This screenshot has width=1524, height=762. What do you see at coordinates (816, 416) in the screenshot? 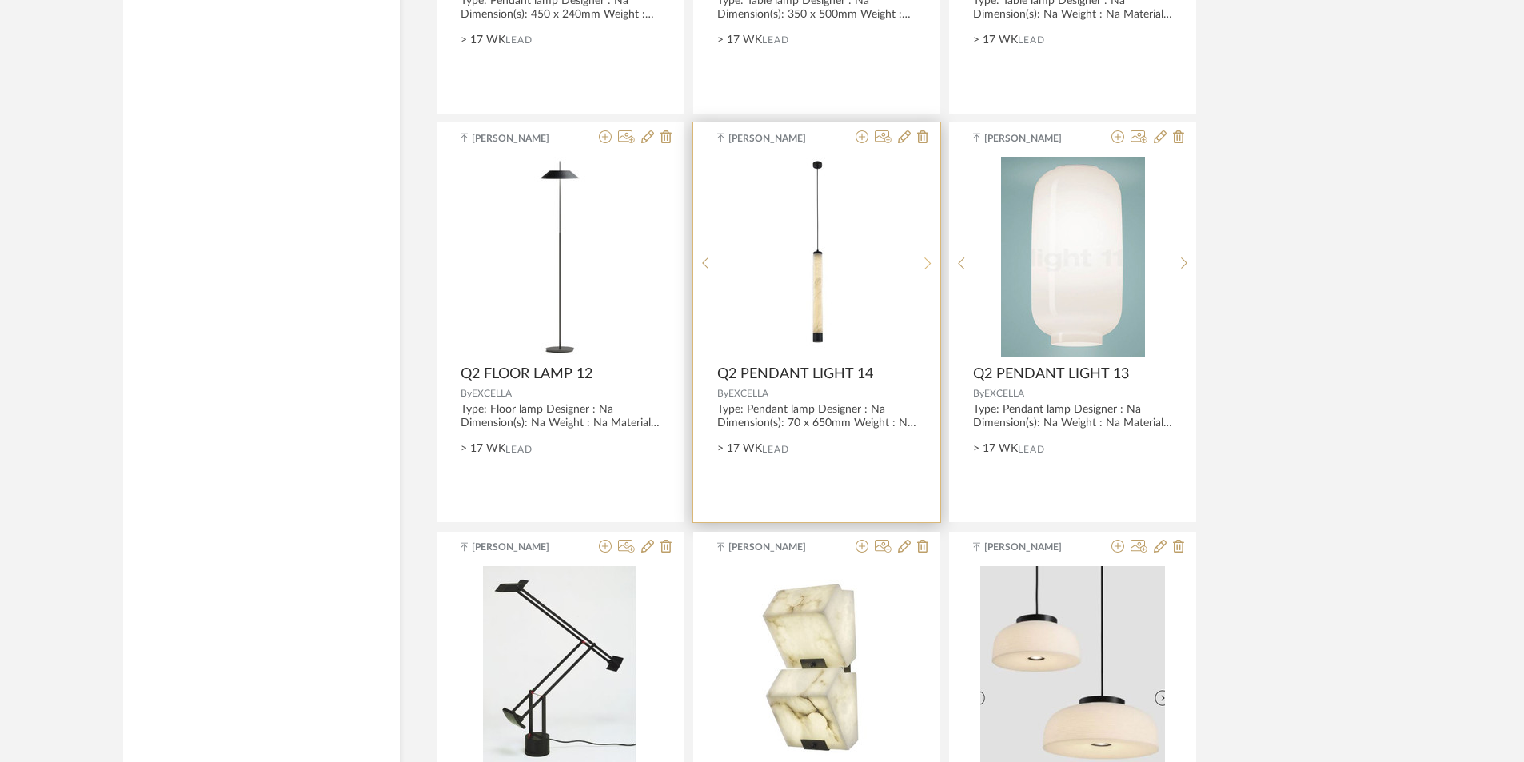
I see `div: Type: Pendant lamp Designer : Na Dimension(s): 70 x 650mm Weight : Na Materials & Finish: .Na Mou...` at bounding box center [816, 416].